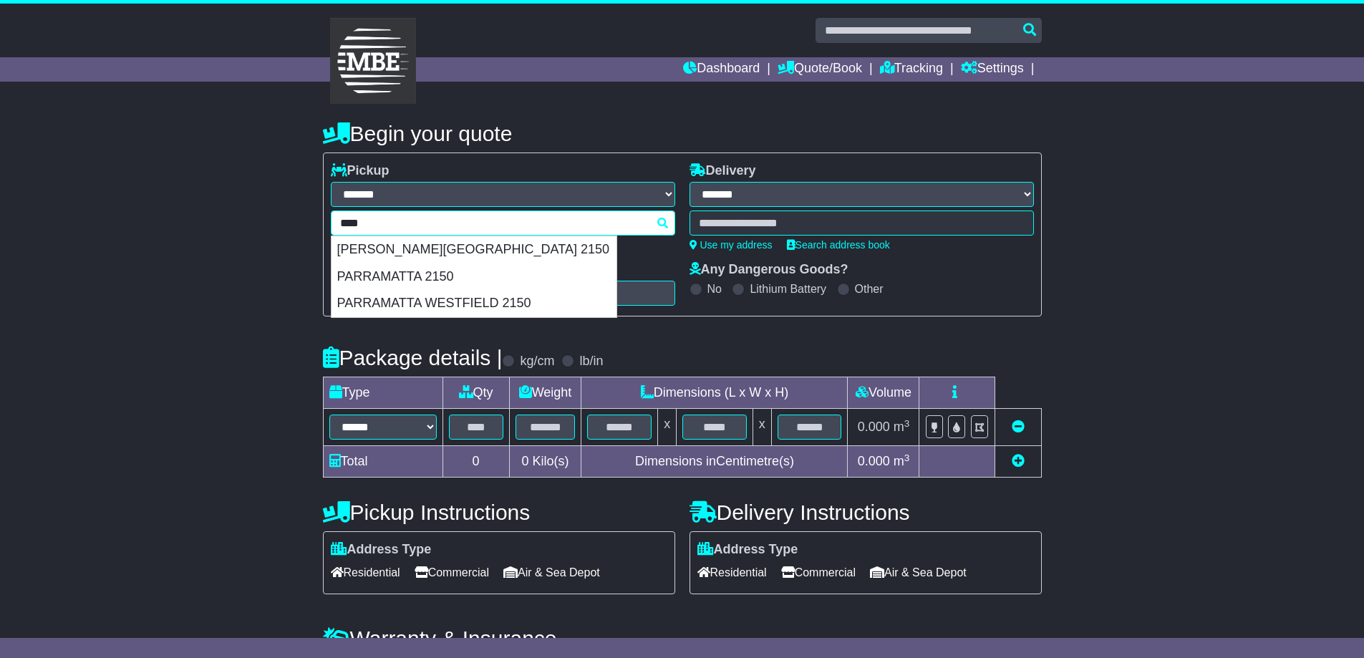 This screenshot has width=1364, height=658. I want to click on td: Volume, so click(884, 393).